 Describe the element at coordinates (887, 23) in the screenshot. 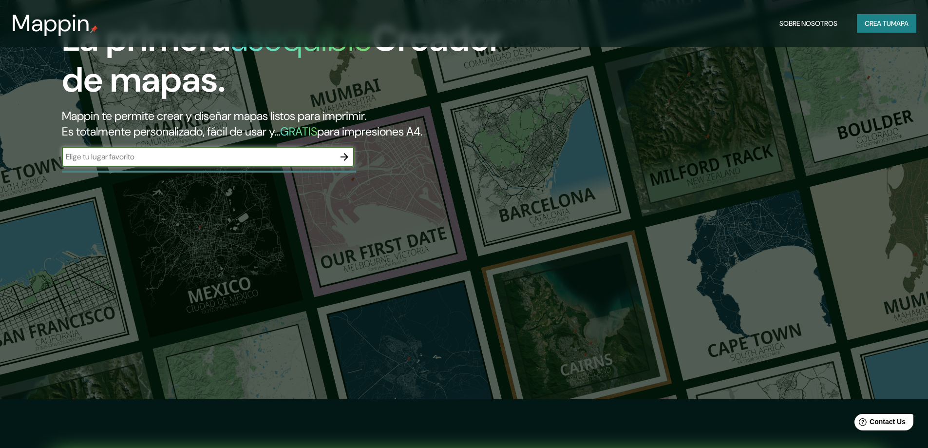

I see `button: Crea tumapa` at that location.